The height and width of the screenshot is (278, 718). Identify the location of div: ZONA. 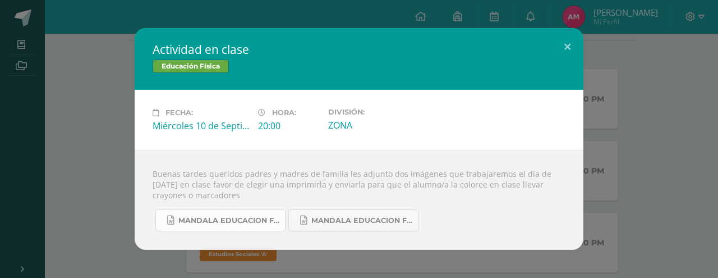
(376, 125).